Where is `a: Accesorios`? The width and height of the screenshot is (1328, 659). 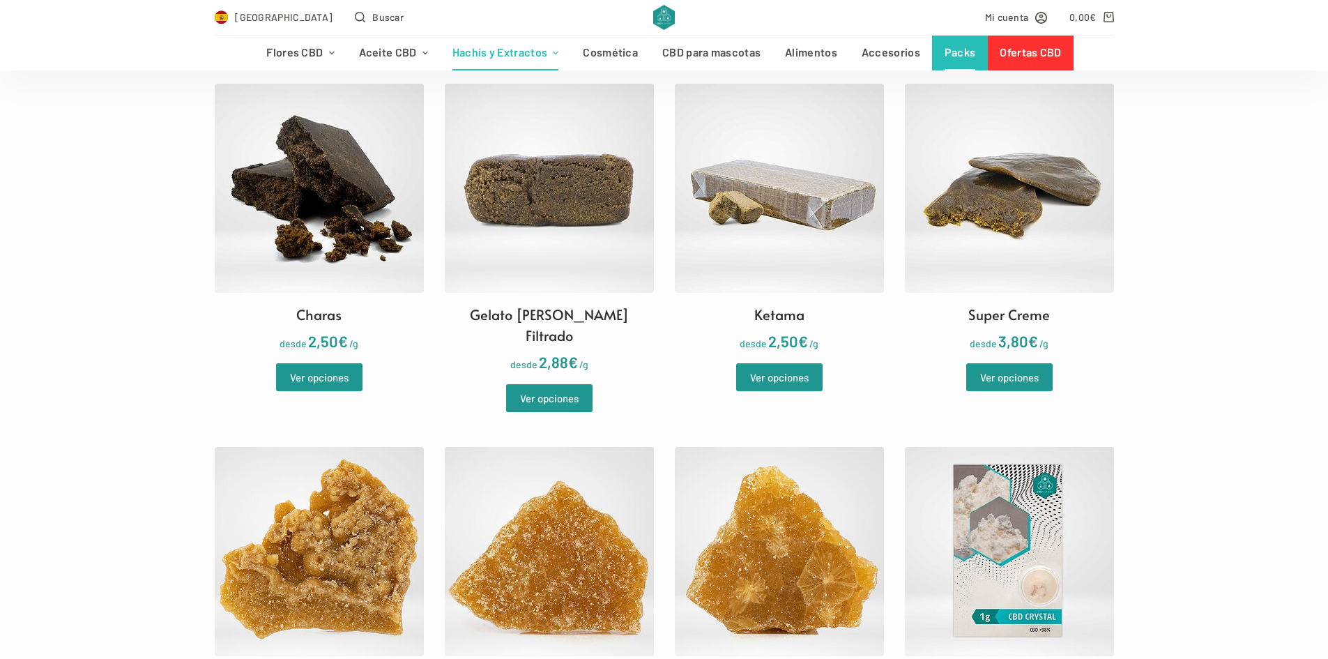
a: Accesorios is located at coordinates (890, 53).